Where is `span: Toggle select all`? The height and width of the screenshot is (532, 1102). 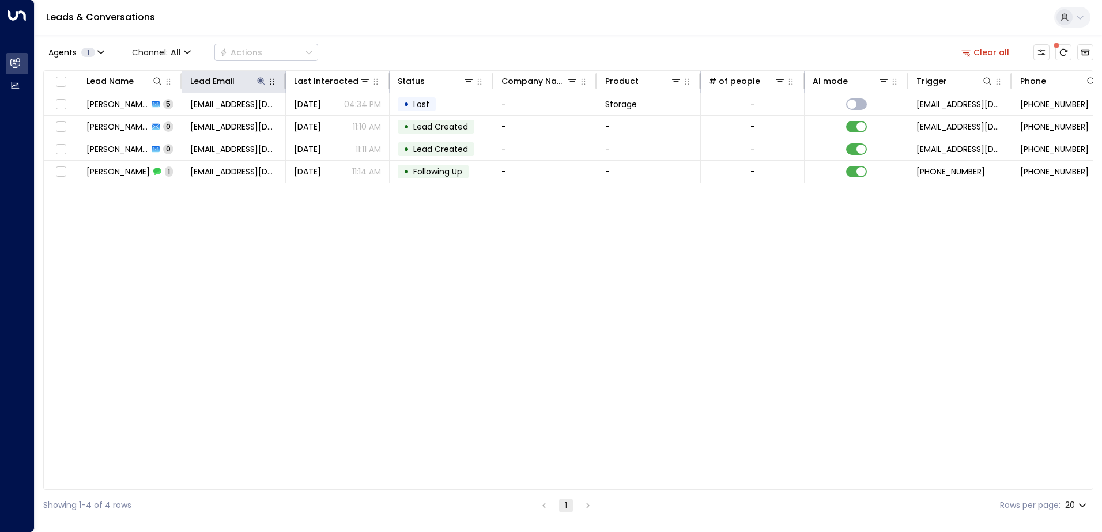
span: Toggle select all is located at coordinates (61, 82).